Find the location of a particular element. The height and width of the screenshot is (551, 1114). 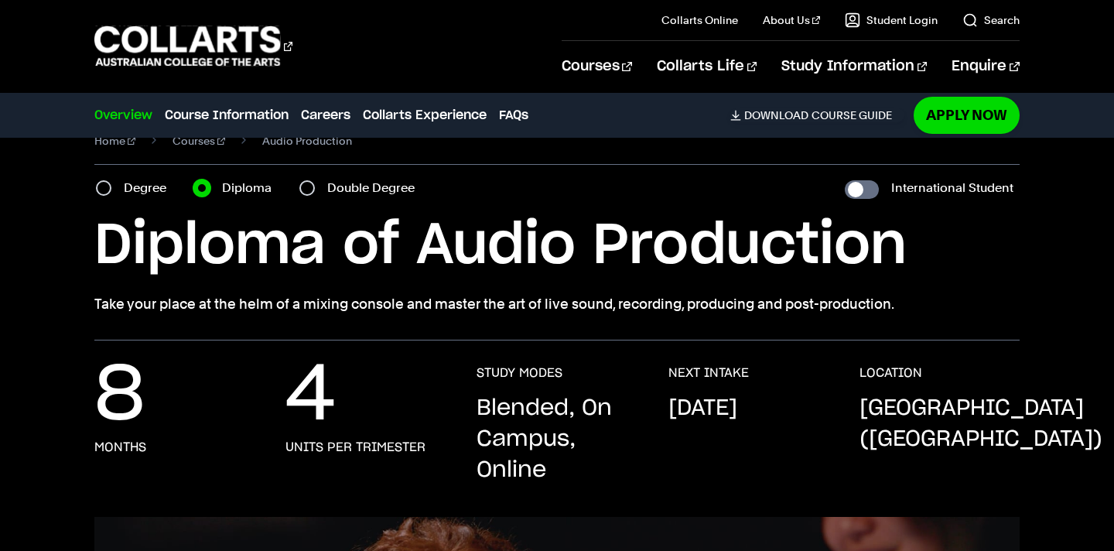

a: Search is located at coordinates (991, 20).